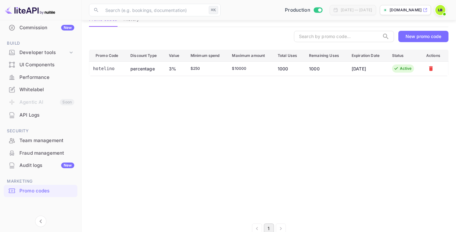 The width and height of the screenshot is (456, 232). What do you see at coordinates (175, 55) in the screenshot?
I see `th: Value` at bounding box center [175, 55].